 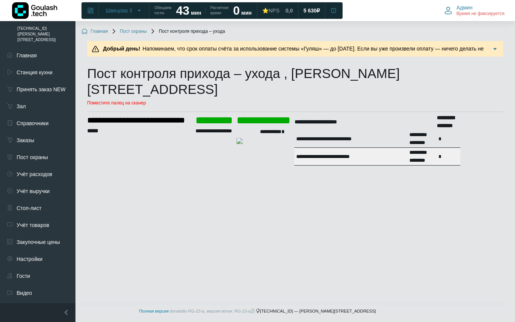 What do you see at coordinates (203, 11) in the screenshot?
I see `a: Обещаем гостю 43 мин Расчетное время 0 мин` at bounding box center [203, 11].